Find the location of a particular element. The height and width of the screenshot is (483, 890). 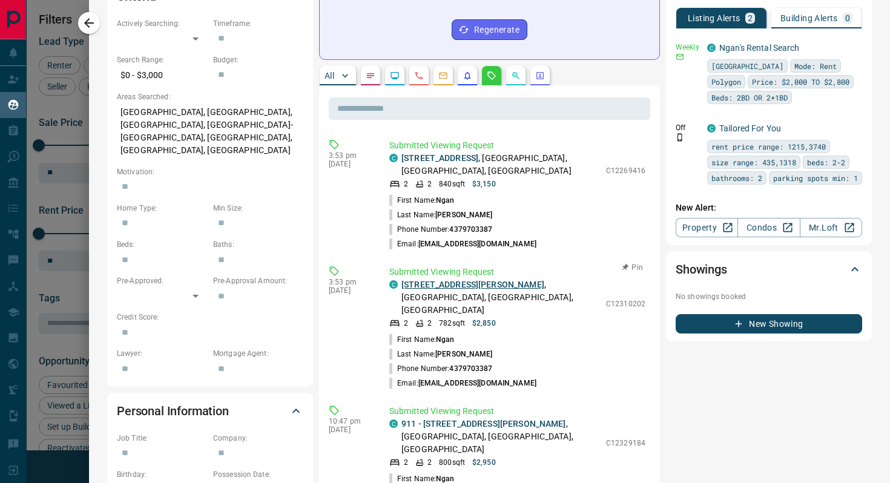

a: Tailored For You is located at coordinates (750, 128).